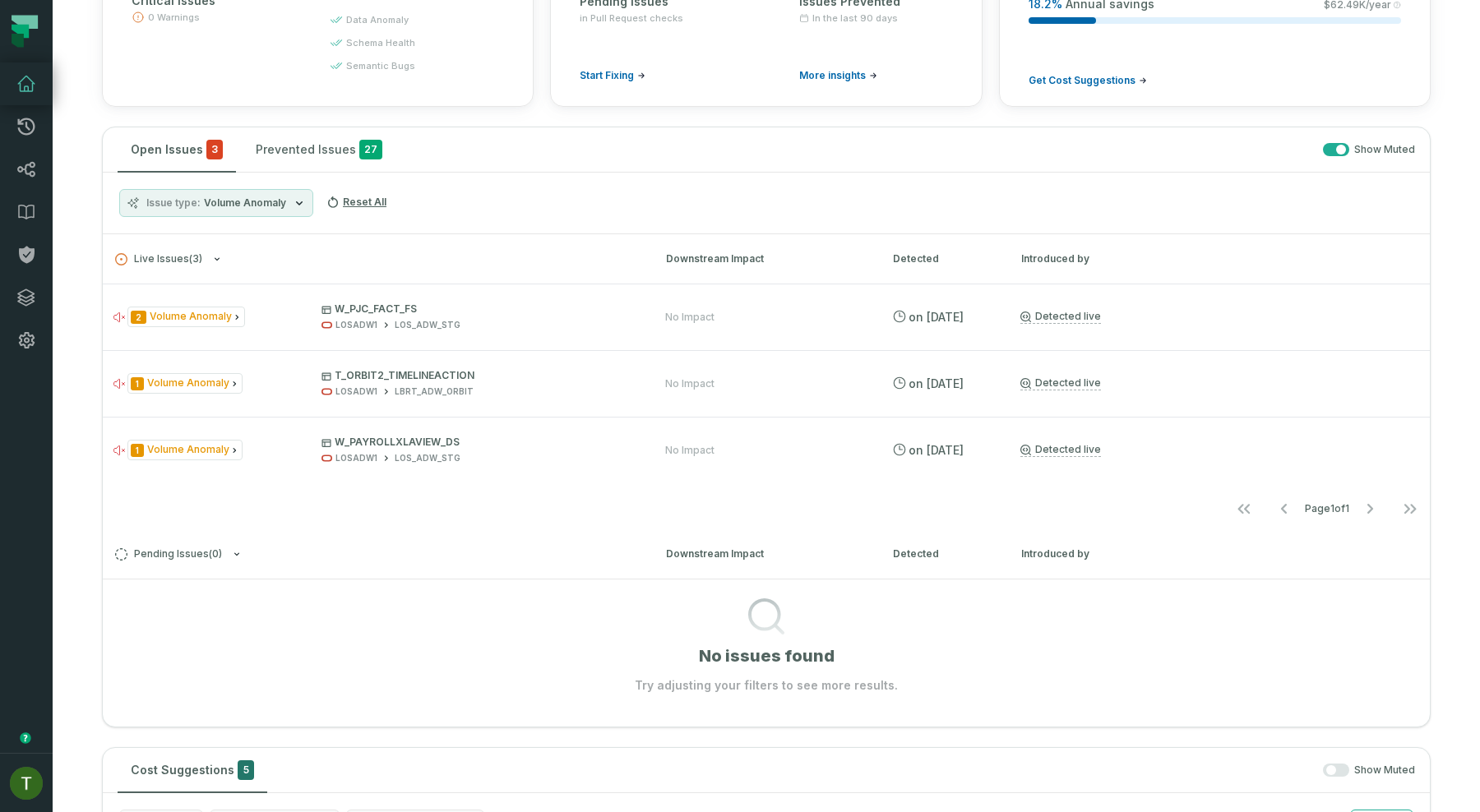 This screenshot has width=1480, height=812. What do you see at coordinates (177, 149) in the screenshot?
I see `button: Open Issues` at bounding box center [177, 149].